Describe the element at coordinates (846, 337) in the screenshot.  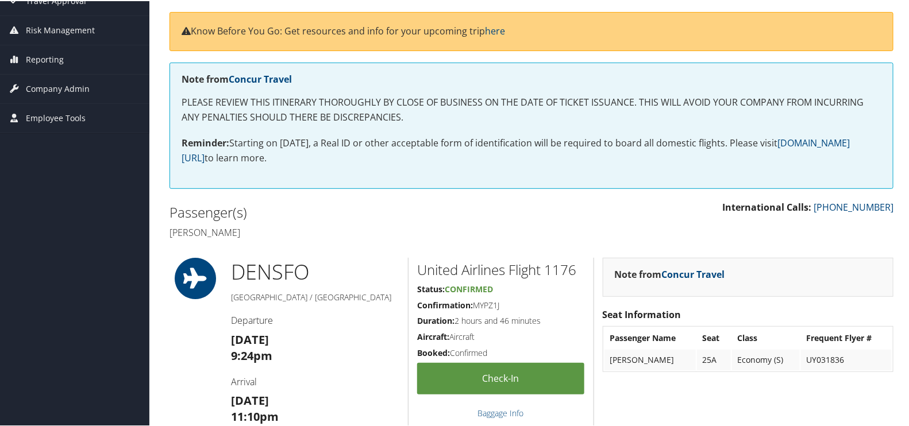
I see `th: Frequent Flyer #` at that location.